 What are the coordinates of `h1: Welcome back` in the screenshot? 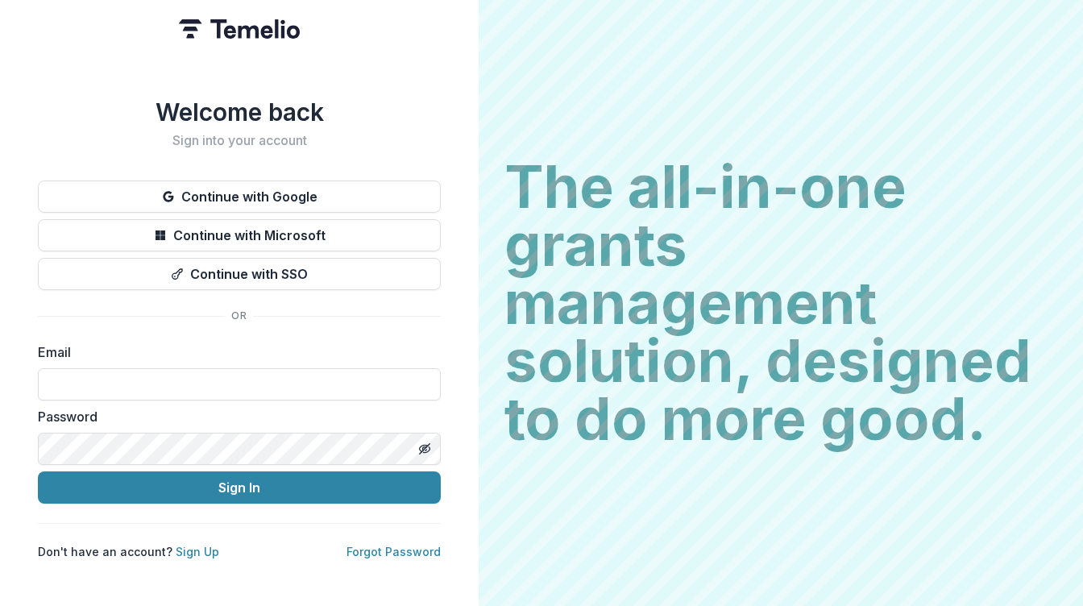 It's located at (239, 112).